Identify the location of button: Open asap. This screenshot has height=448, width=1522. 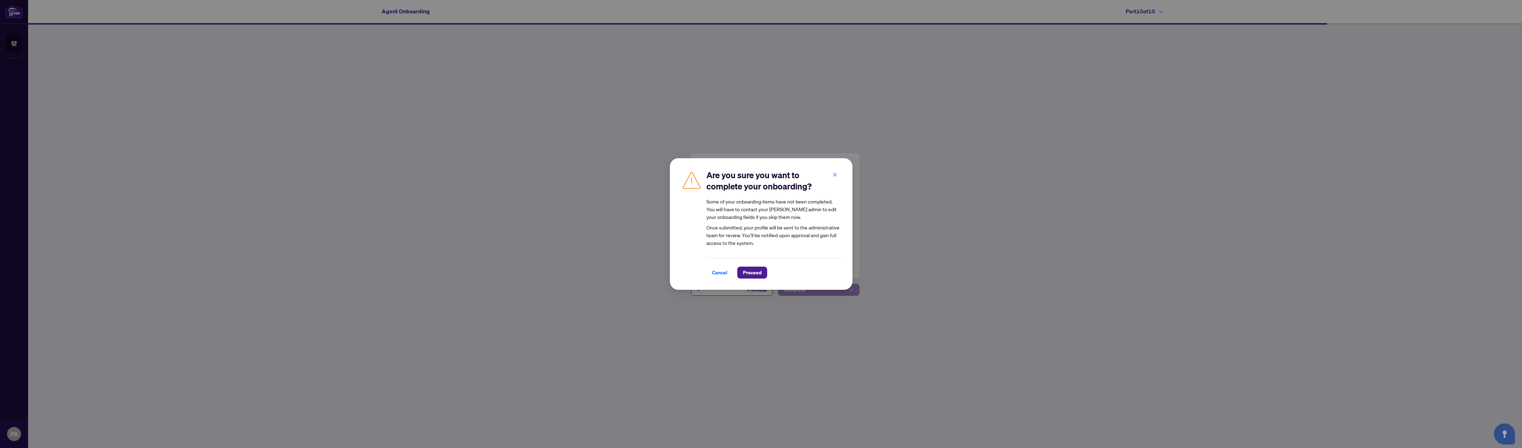
(1504, 434).